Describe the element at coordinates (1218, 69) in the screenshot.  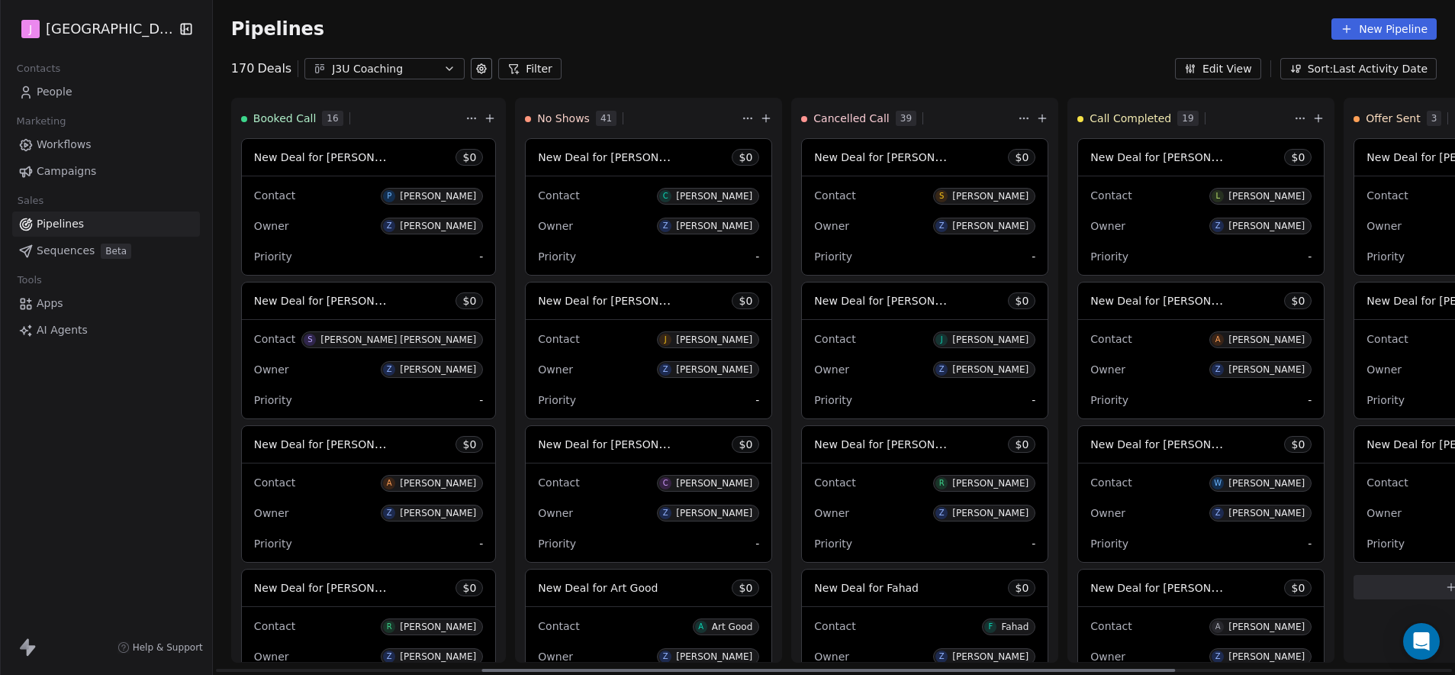
I see `button: Edit View` at that location.